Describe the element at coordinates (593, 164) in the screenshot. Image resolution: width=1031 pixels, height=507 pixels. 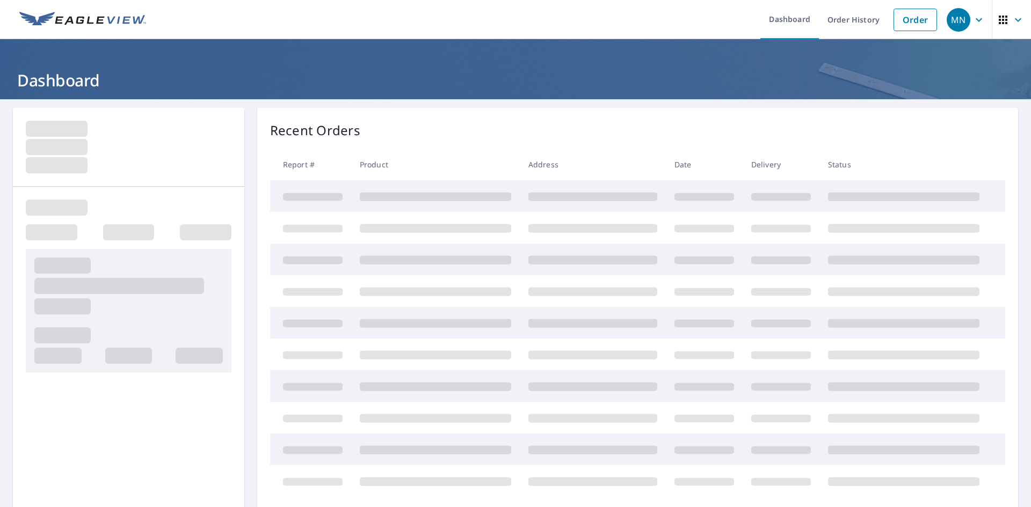
I see `th: Address` at that location.